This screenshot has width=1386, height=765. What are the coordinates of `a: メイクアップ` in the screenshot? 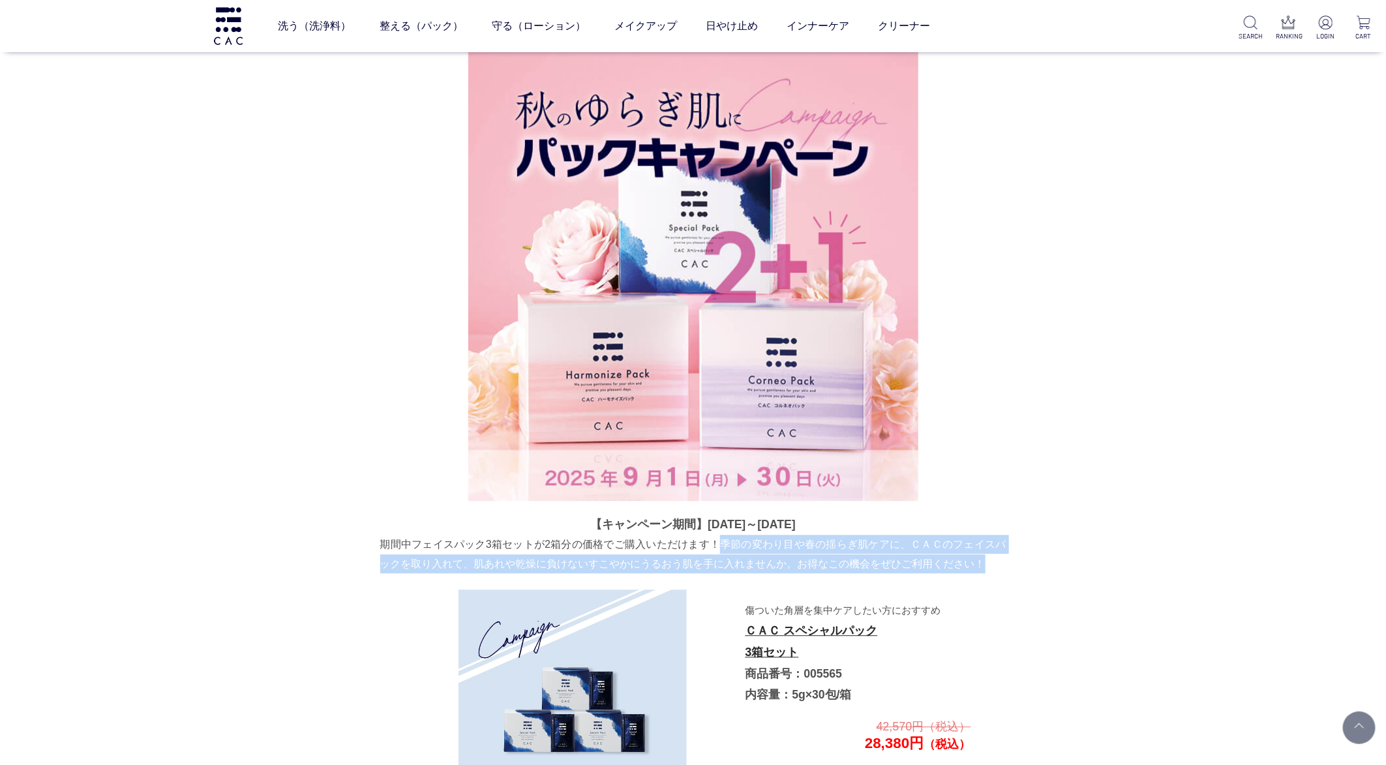 It's located at (646, 26).